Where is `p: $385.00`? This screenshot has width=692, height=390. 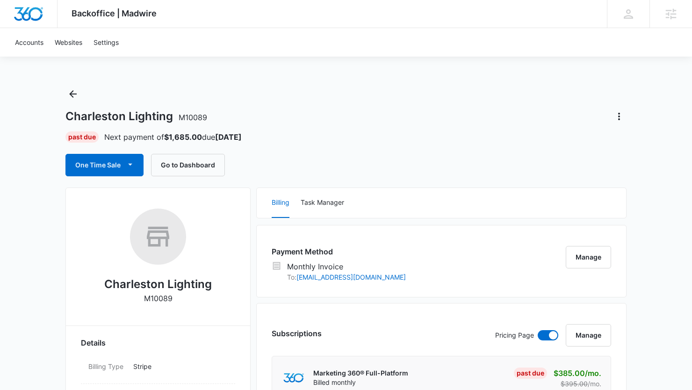 p: $385.00 is located at coordinates (577, 373).